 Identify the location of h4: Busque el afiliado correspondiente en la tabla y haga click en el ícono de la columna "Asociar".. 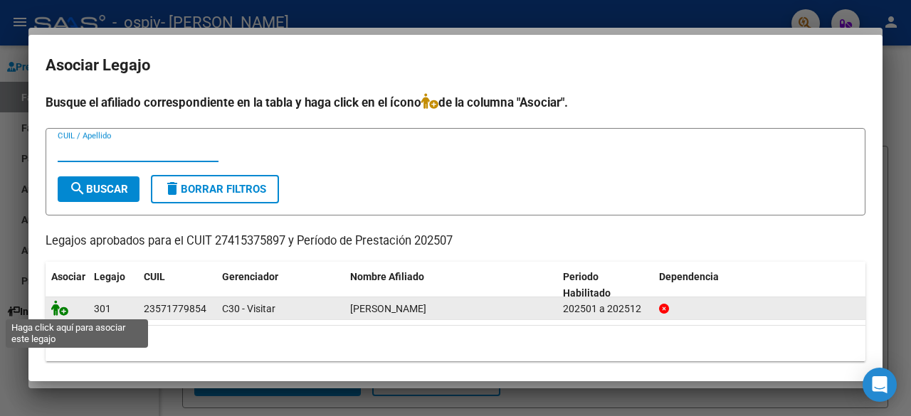
(455, 102).